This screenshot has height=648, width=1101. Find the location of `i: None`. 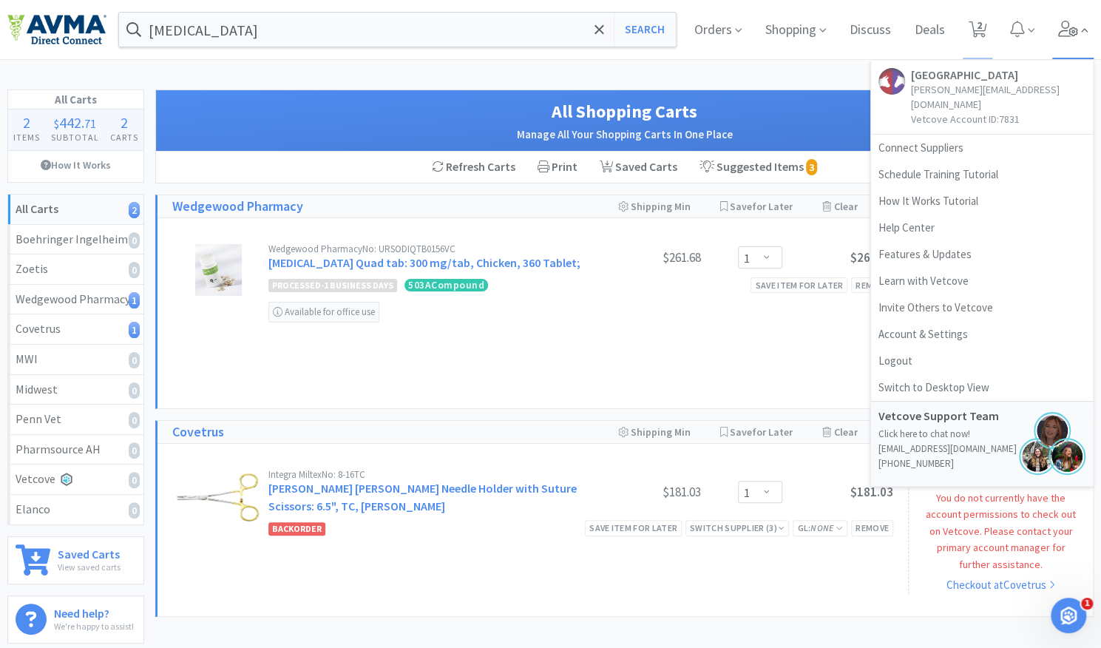

i: None is located at coordinates (821, 527).